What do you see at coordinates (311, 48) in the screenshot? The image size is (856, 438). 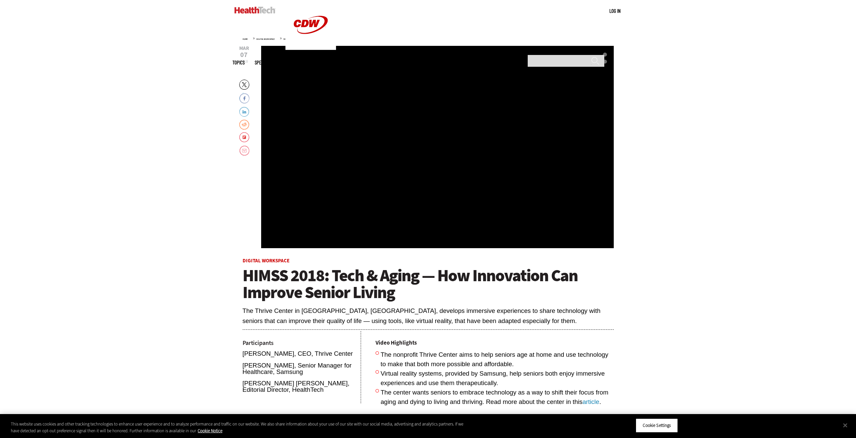 I see `a: CDW` at bounding box center [311, 48].